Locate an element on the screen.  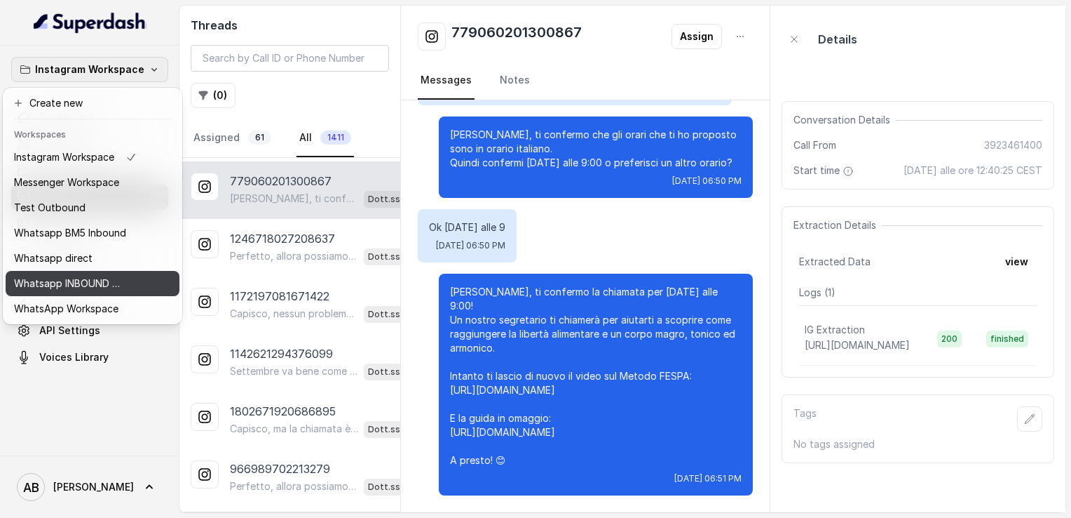
button: Create new is located at coordinates (93, 103).